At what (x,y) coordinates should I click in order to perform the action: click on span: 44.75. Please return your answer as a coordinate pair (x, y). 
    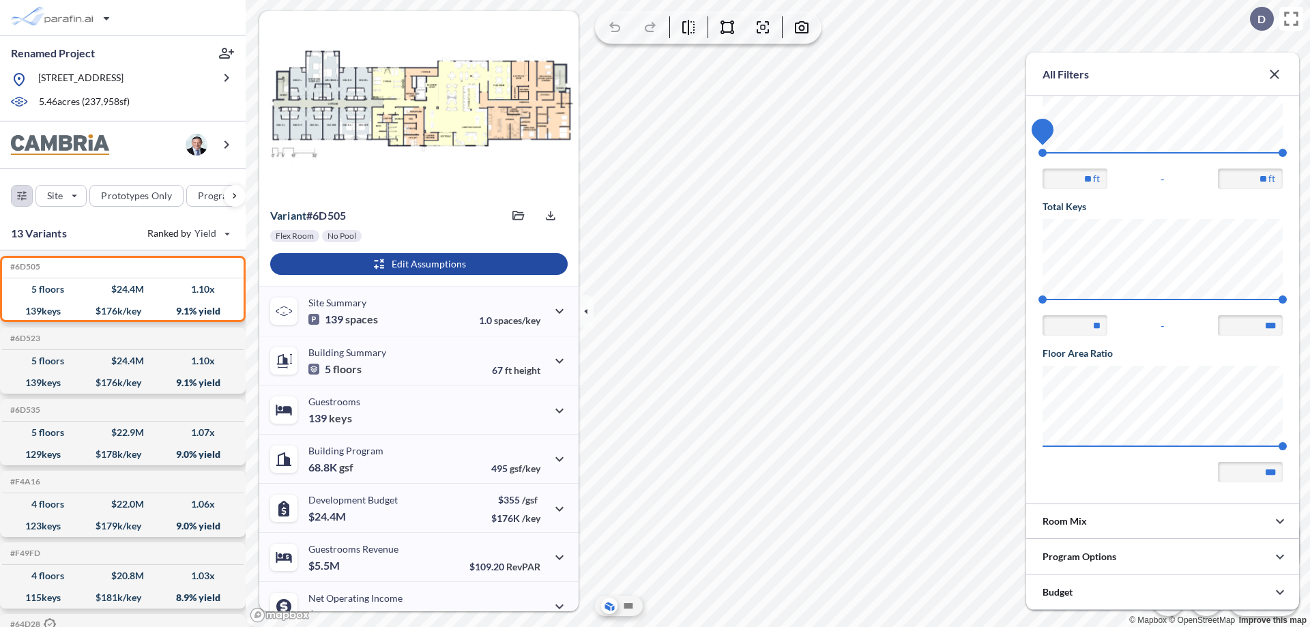
    Looking at the image, I should click on (1043, 130).